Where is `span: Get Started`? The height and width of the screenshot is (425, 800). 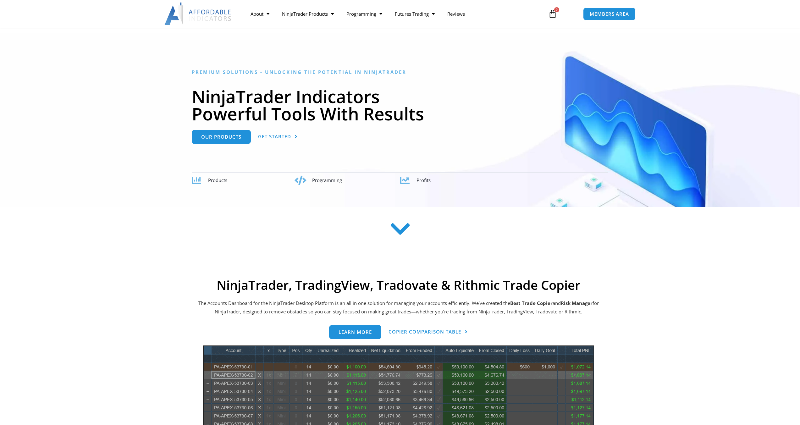
span: Get Started is located at coordinates (274, 136).